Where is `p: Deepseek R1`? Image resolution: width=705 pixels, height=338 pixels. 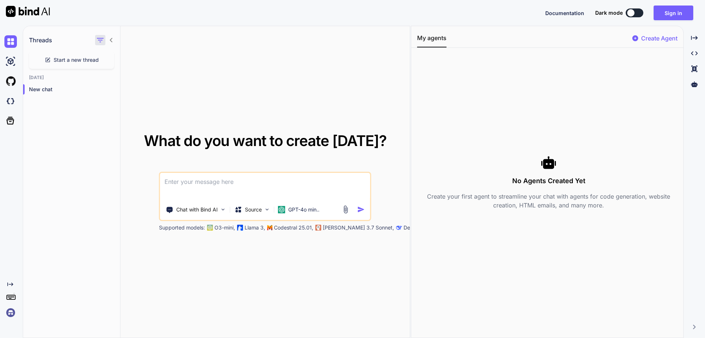 p: Deepseek R1 is located at coordinates (419, 227).